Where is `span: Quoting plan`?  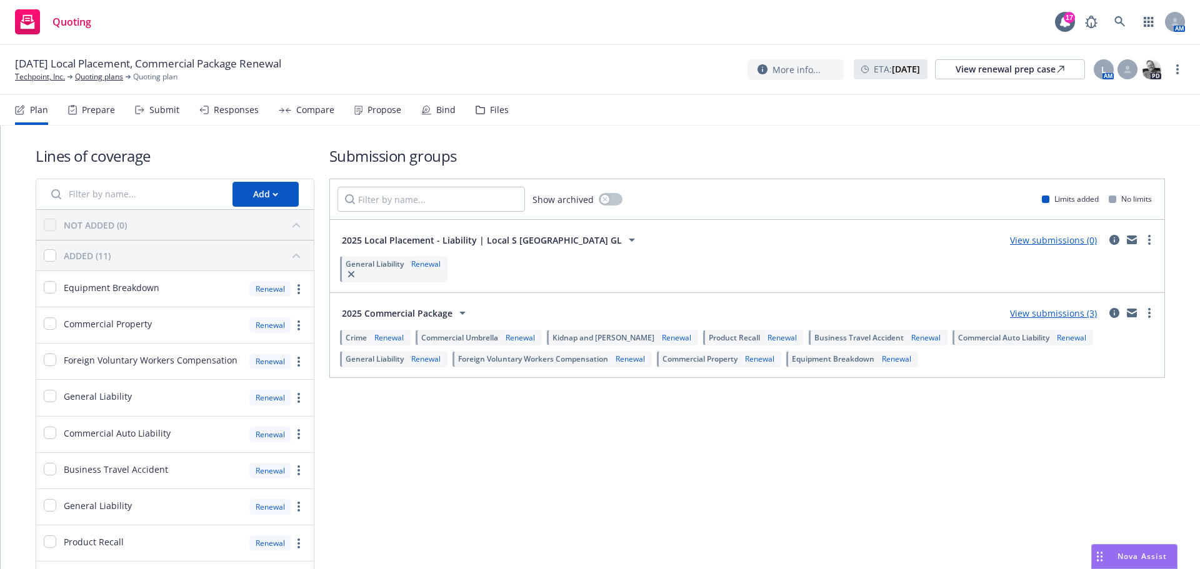
span: Quoting plan is located at coordinates (155, 77).